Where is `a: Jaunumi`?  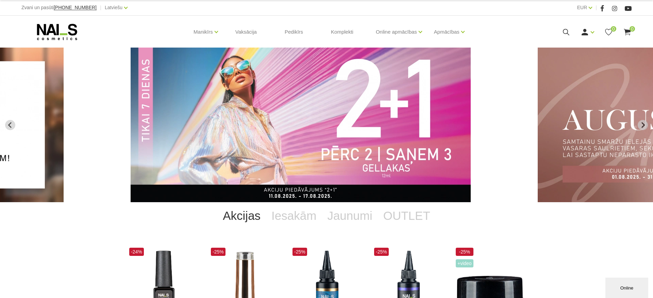 a: Jaunumi is located at coordinates (349, 216).